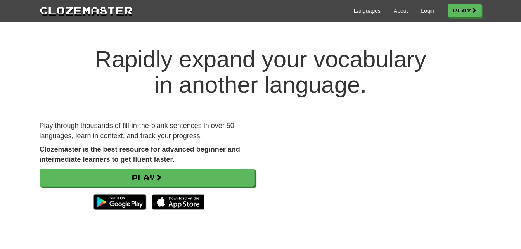 Image resolution: width=521 pixels, height=249 pixels. I want to click on a: Login, so click(427, 11).